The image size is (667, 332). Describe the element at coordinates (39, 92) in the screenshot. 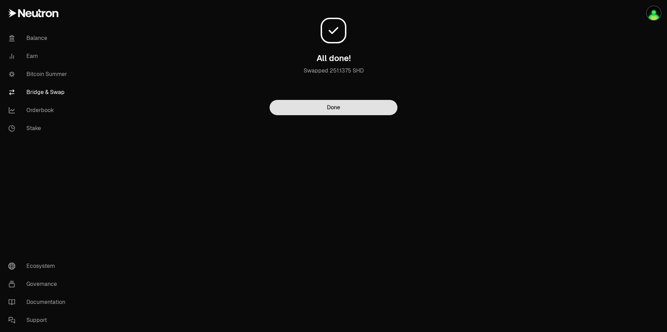

I see `a: Bridge & Swap` at that location.